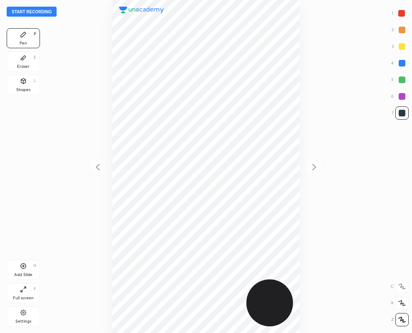  Describe the element at coordinates (23, 90) in the screenshot. I see `div: Shapes` at that location.